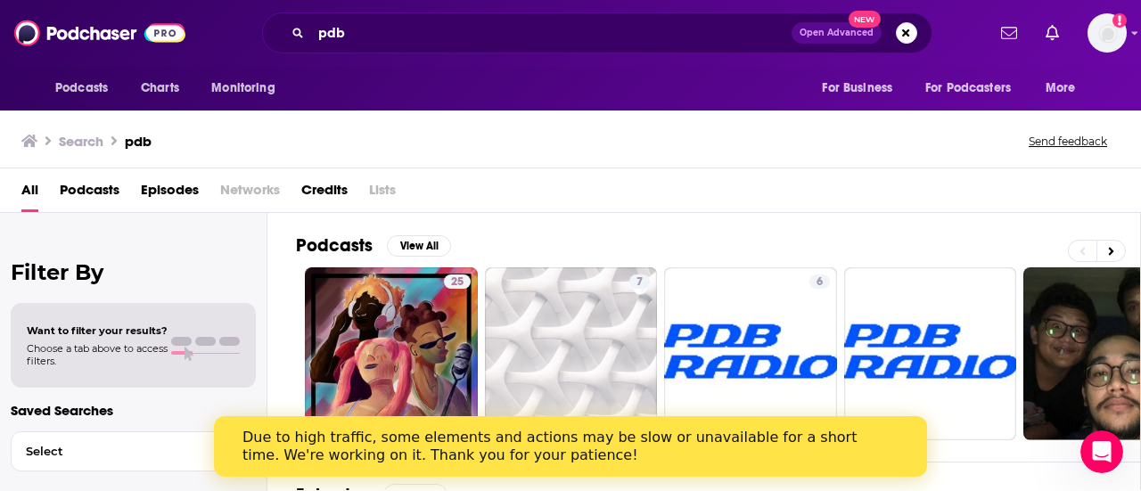  I want to click on span: Choose a tab above to access filters., so click(97, 355).